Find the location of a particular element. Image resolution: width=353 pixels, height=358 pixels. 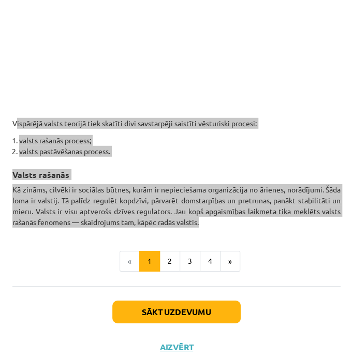

li: valsts rašanās process; is located at coordinates (179, 140).